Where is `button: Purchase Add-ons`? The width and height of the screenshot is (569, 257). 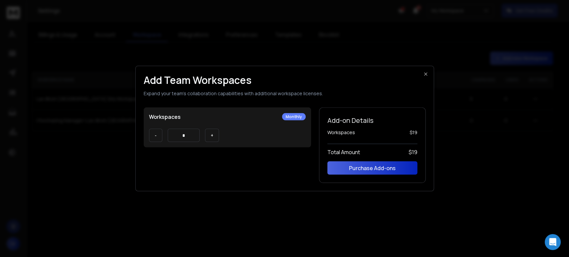 button: Purchase Add-ons is located at coordinates (372, 168).